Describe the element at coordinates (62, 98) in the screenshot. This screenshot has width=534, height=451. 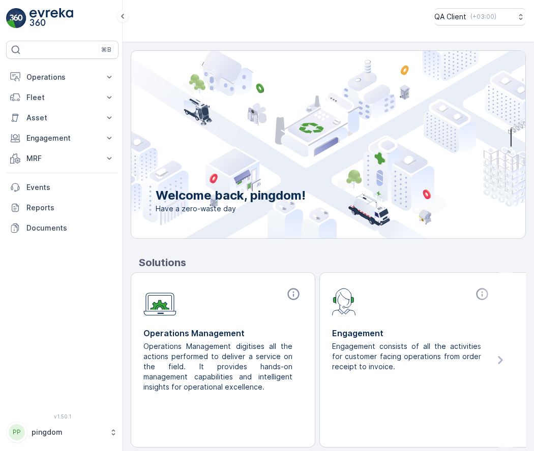
I see `p: Fleet` at that location.